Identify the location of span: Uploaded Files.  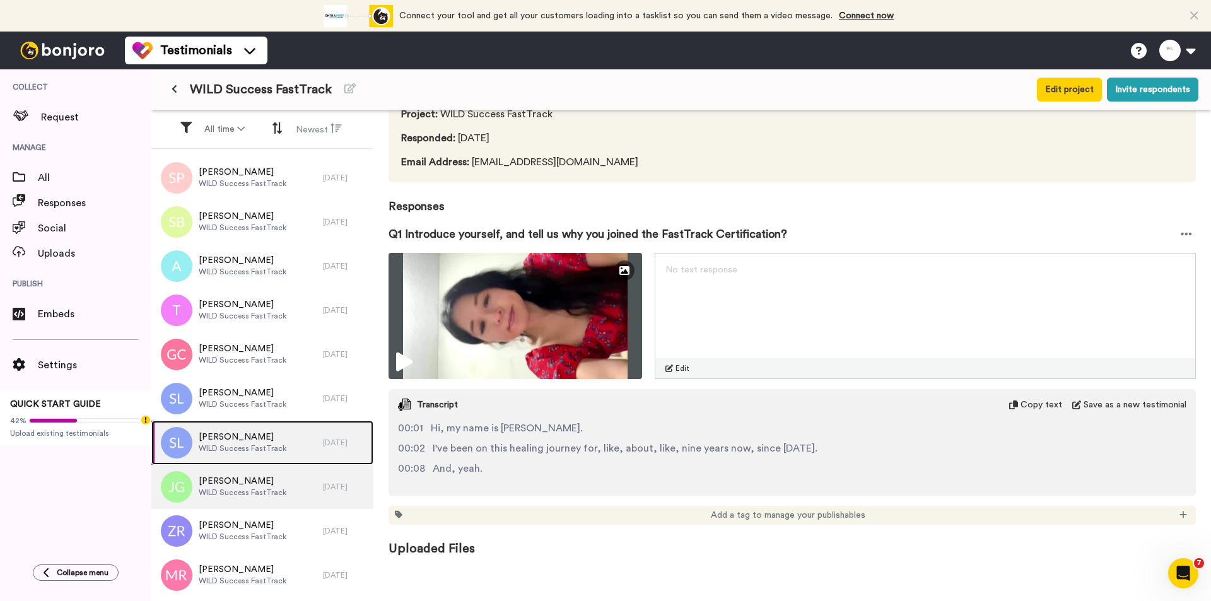
(792, 541).